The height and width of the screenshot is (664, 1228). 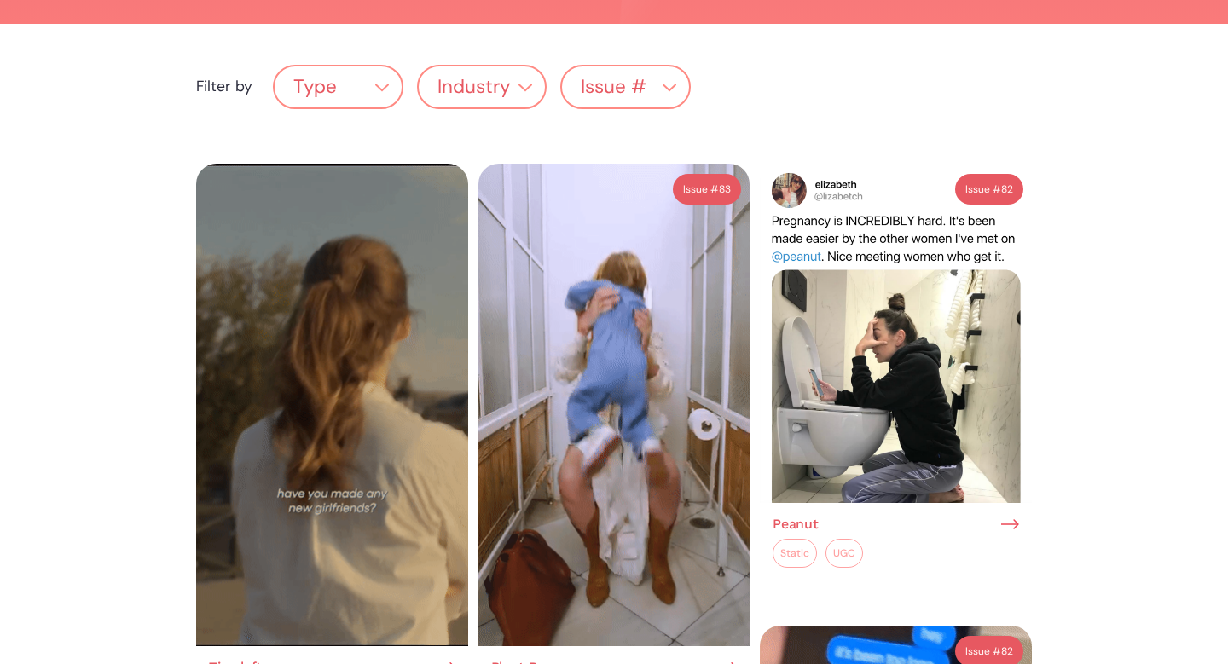 I want to click on a: Peanut, so click(x=895, y=524).